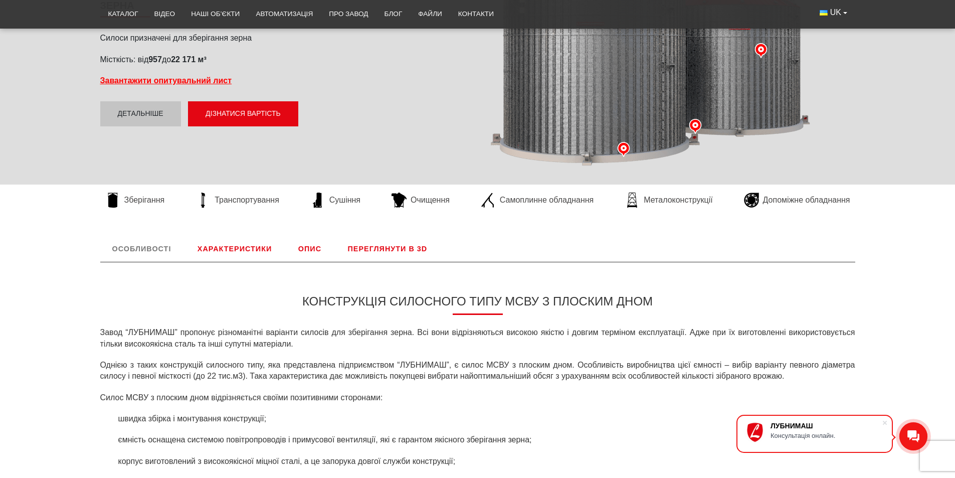 The image size is (955, 478). Describe the element at coordinates (336, 200) in the screenshot. I see `a: Сушіння` at that location.